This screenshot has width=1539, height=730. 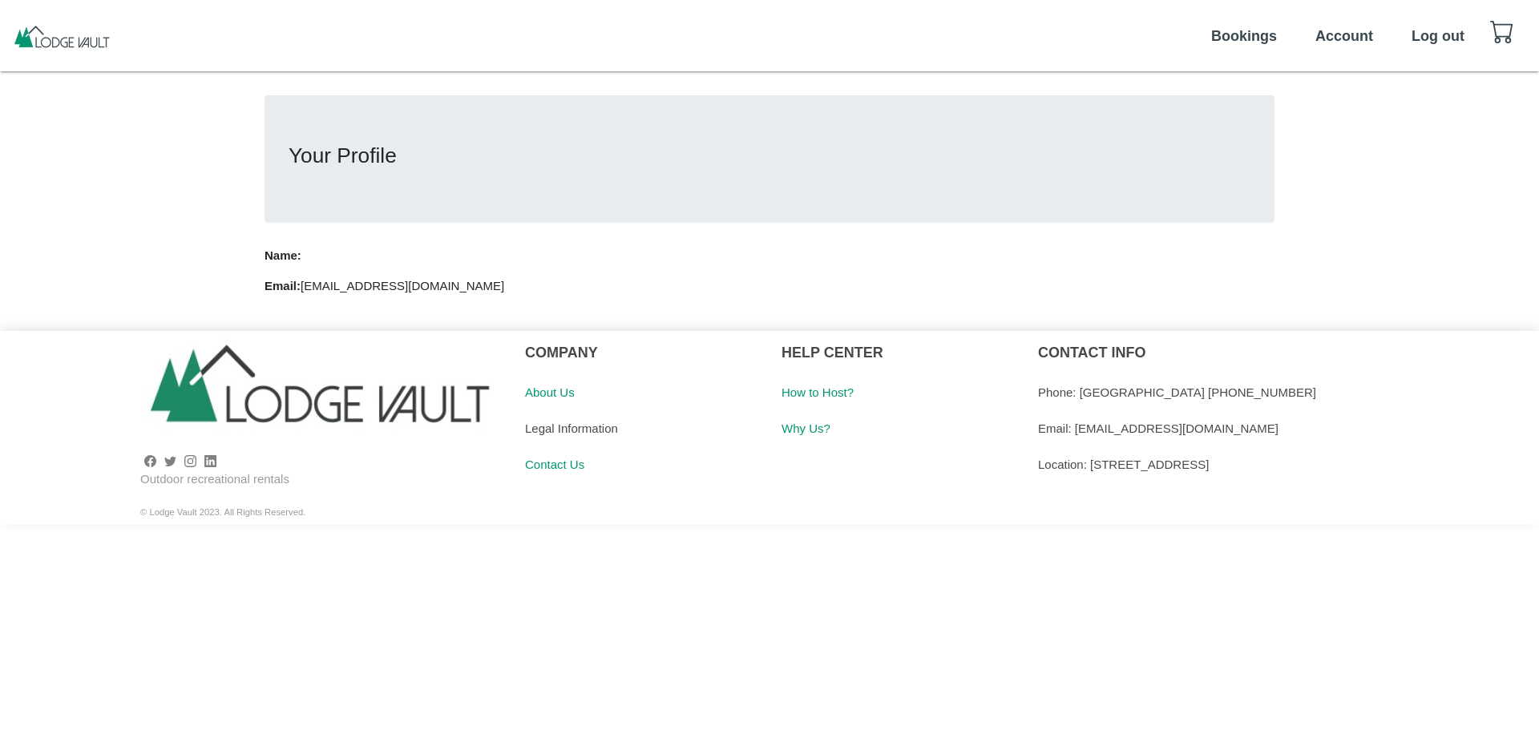 What do you see at coordinates (190, 461) in the screenshot?
I see `a: instagram` at bounding box center [190, 461].